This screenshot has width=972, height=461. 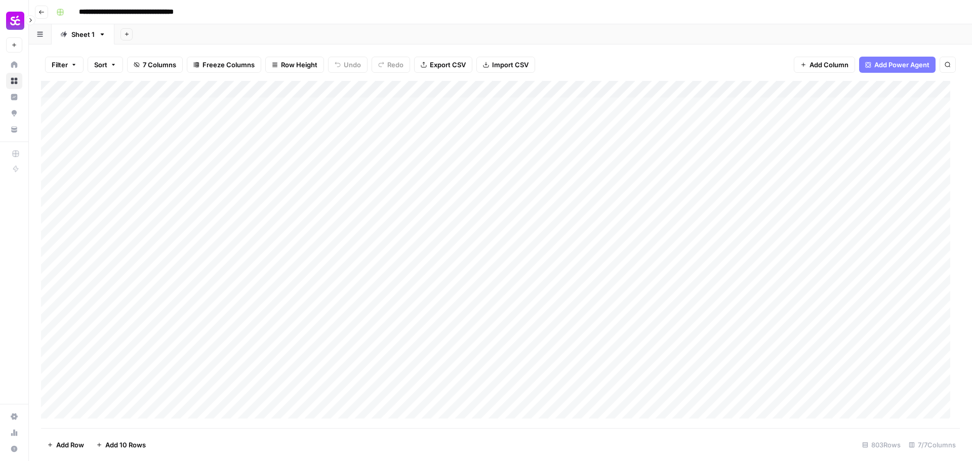 I want to click on span: Import CSV, so click(x=510, y=65).